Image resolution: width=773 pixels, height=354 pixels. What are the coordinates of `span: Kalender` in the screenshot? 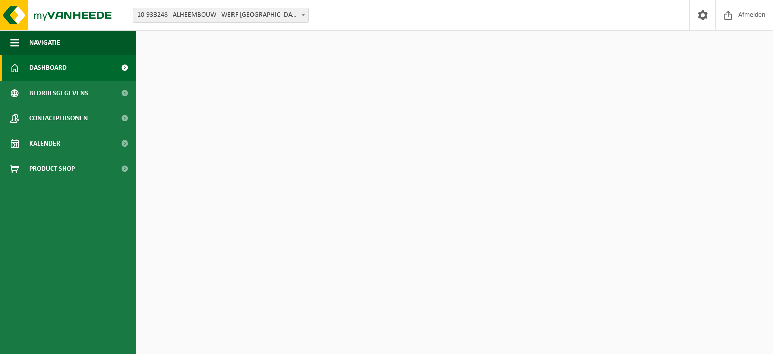 It's located at (45, 143).